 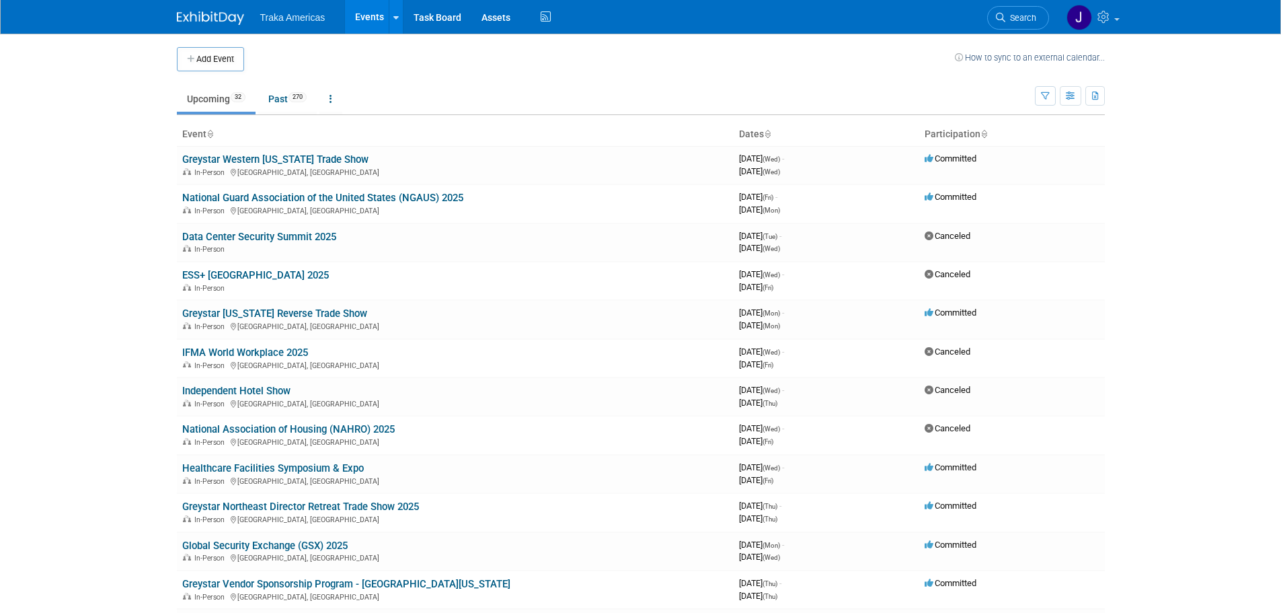 I want to click on a: National Association of Housing (NAHRO) 2025, so click(x=289, y=429).